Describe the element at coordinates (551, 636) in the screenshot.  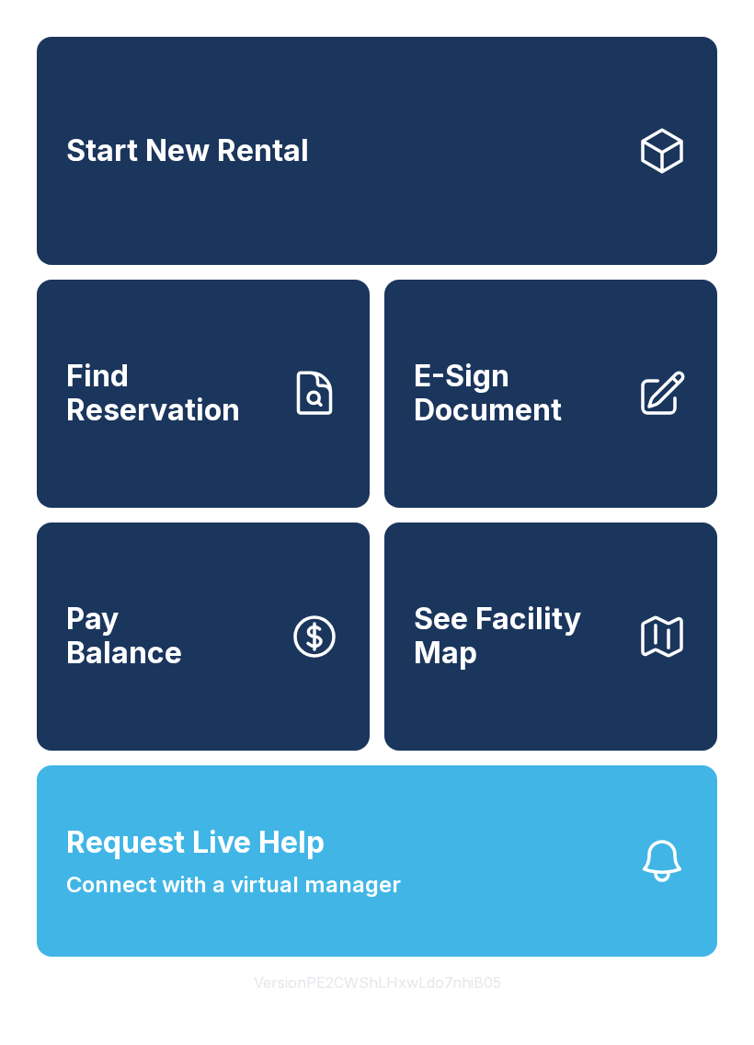
I see `button: See Facility Map` at that location.